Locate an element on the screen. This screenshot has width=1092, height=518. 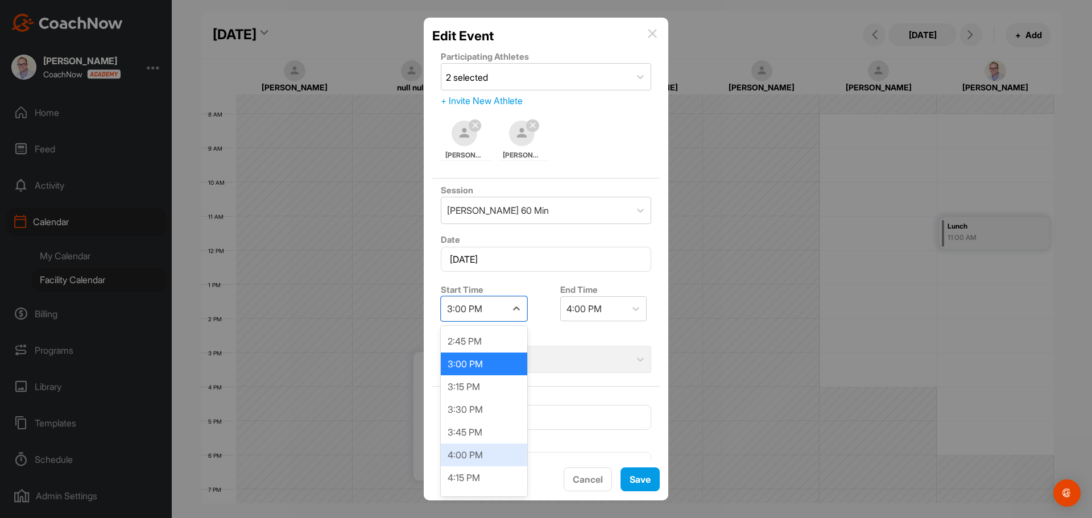
div: 4:30 PM is located at coordinates (484, 500).